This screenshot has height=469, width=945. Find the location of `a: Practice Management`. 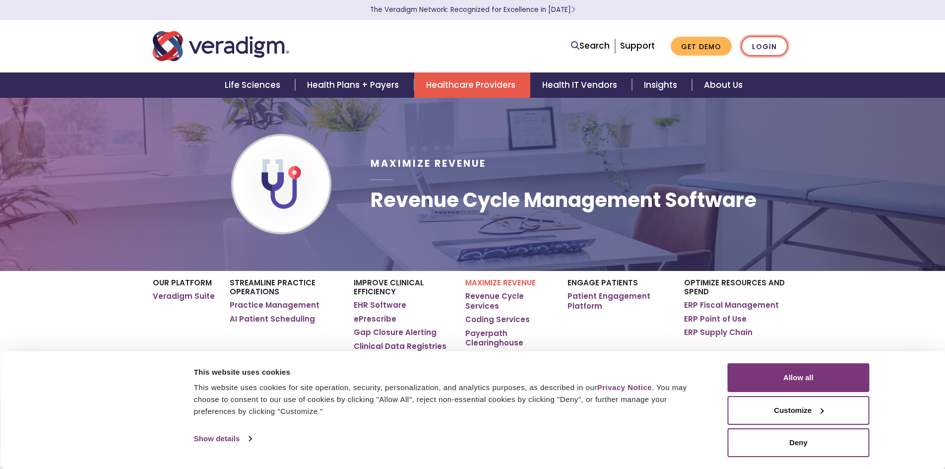

a: Practice Management is located at coordinates (274, 305).